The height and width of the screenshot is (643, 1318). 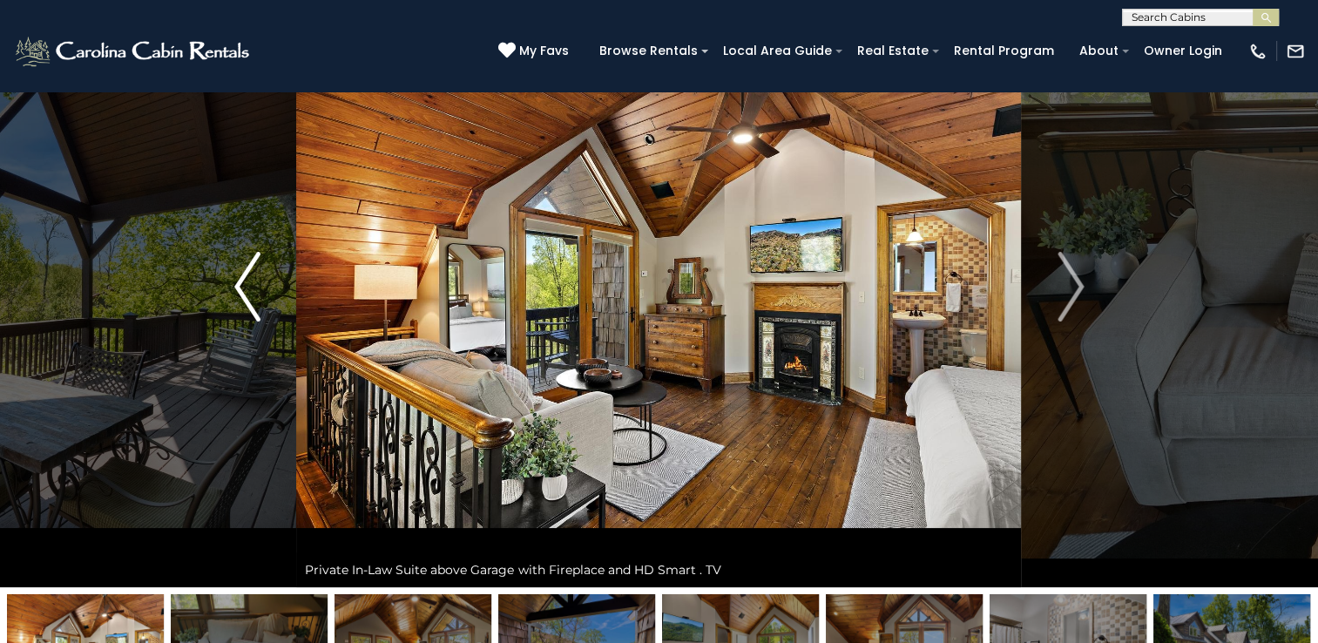 I want to click on a: Browse Rentals, so click(x=648, y=51).